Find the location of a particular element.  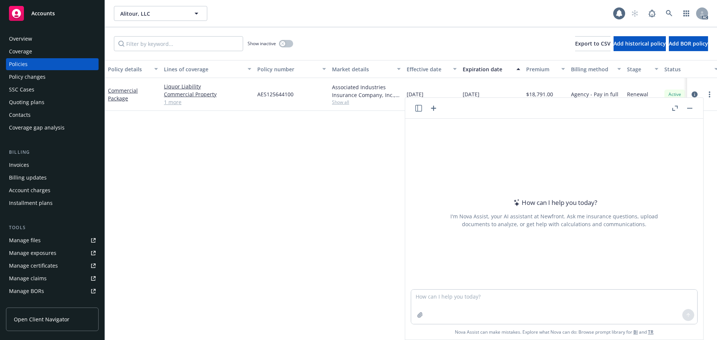

div: Account charges is located at coordinates (29, 190).